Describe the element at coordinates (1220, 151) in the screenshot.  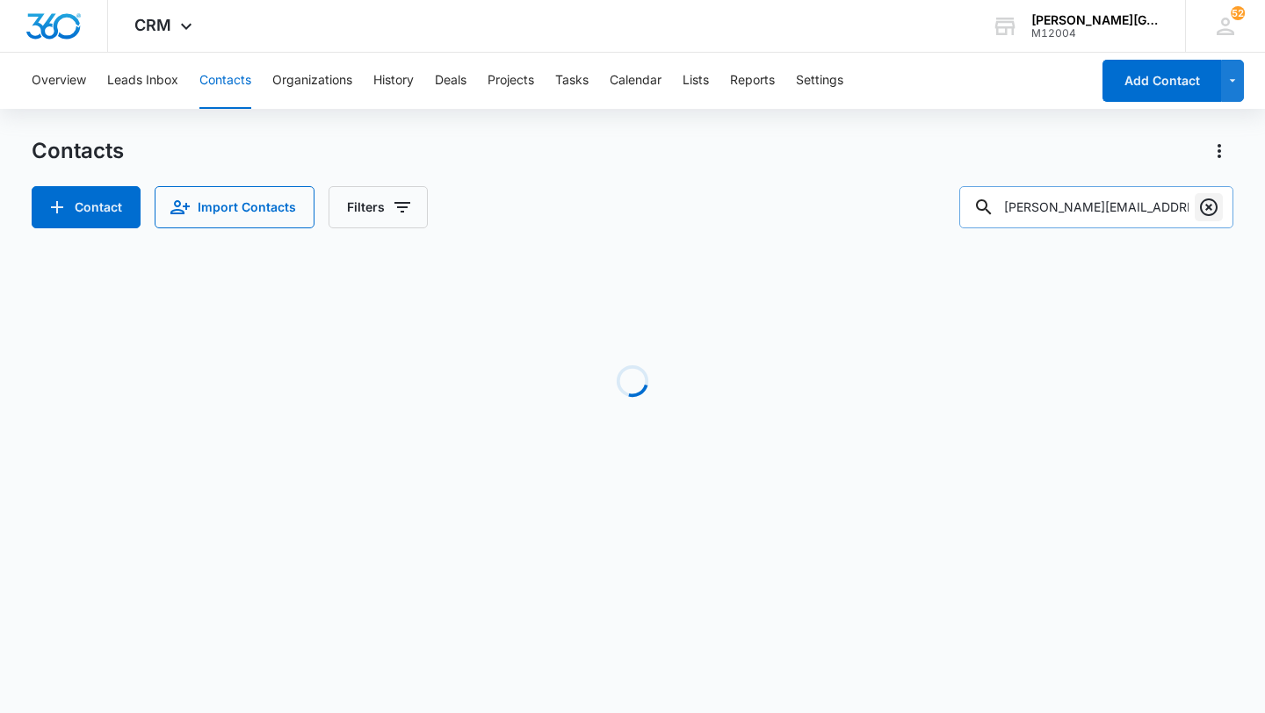
I see `button: Actions` at that location.